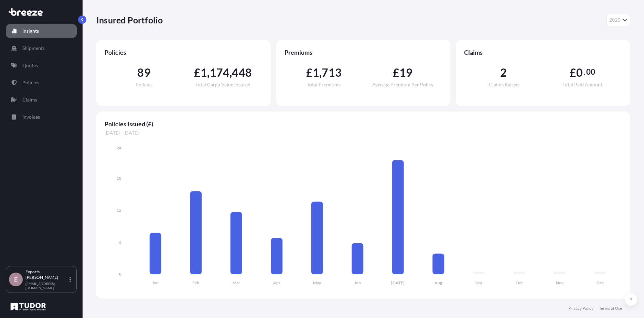 This screenshot has width=644, height=318. What do you see at coordinates (363, 52) in the screenshot?
I see `span: Premiums` at bounding box center [363, 52].